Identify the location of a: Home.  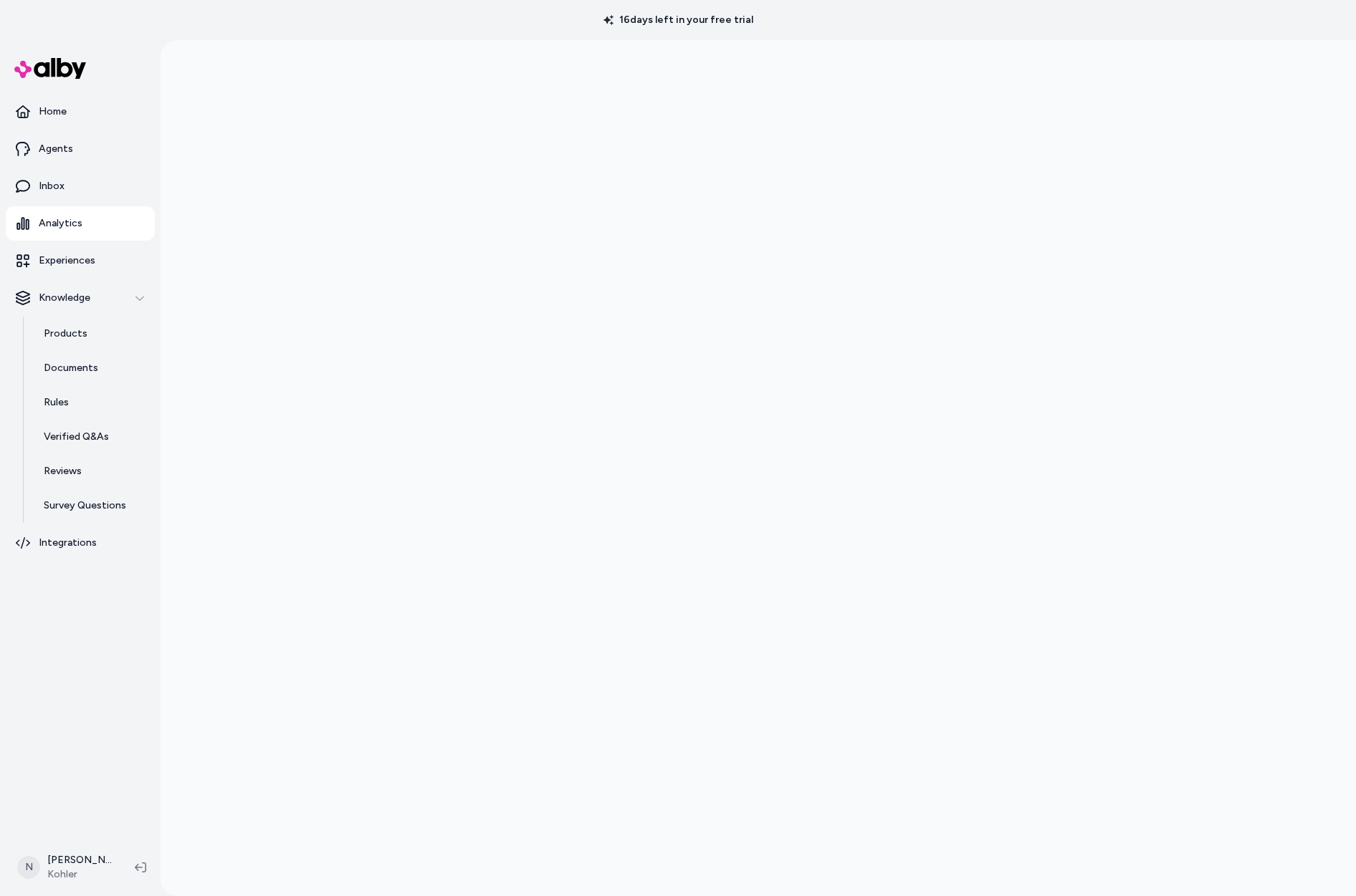
(80, 111).